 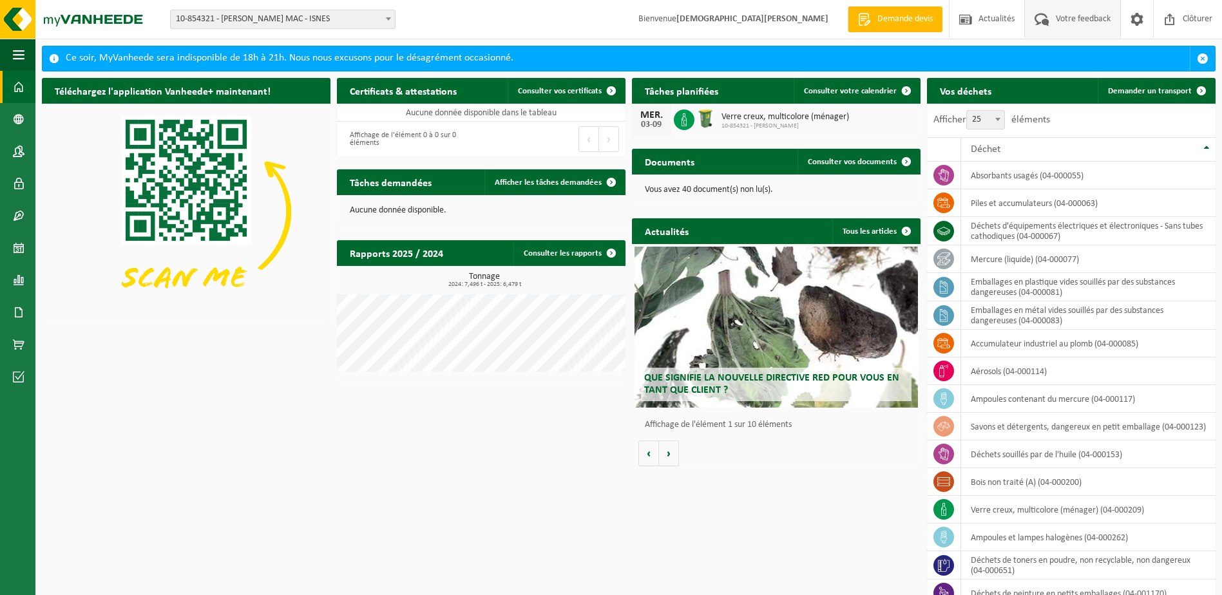 I want to click on span: 25, so click(x=986, y=120).